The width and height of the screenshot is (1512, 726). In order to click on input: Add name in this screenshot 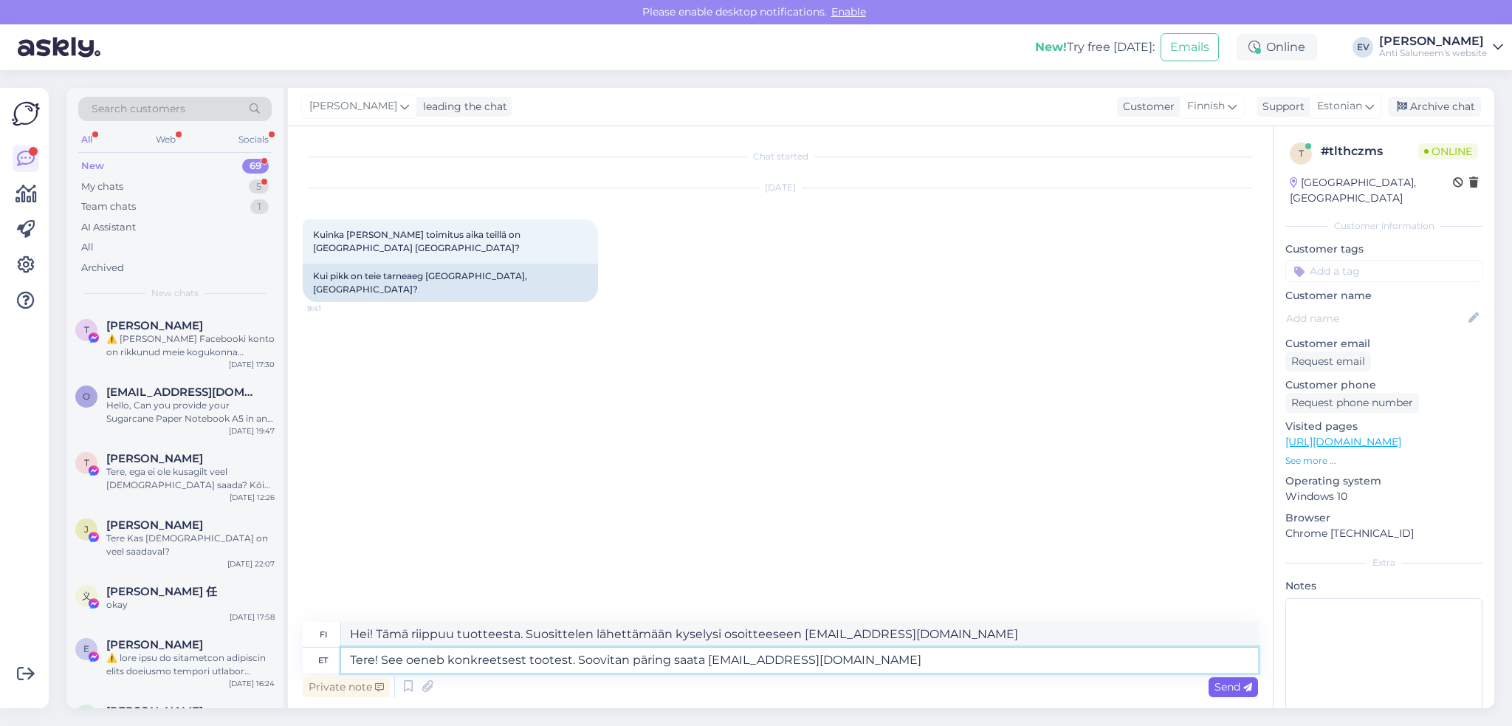, I will do `click(1375, 318)`.